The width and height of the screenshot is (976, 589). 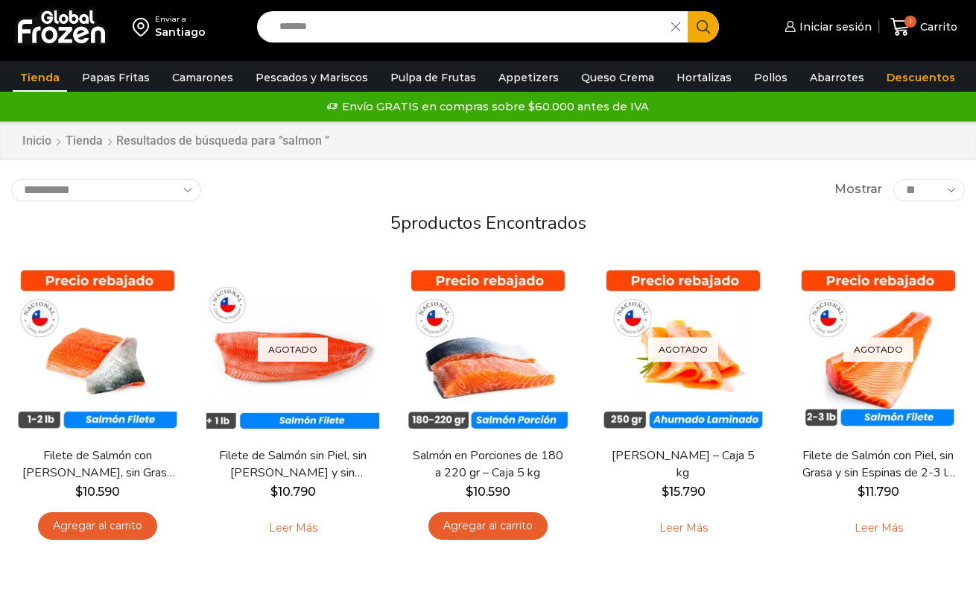 I want to click on a: Abarrotes, so click(x=837, y=78).